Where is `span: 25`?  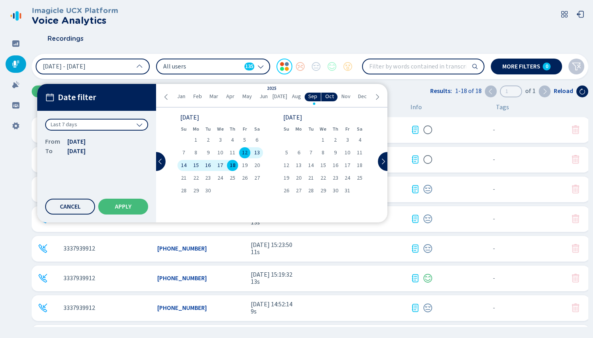
span: 25 is located at coordinates (360, 178).